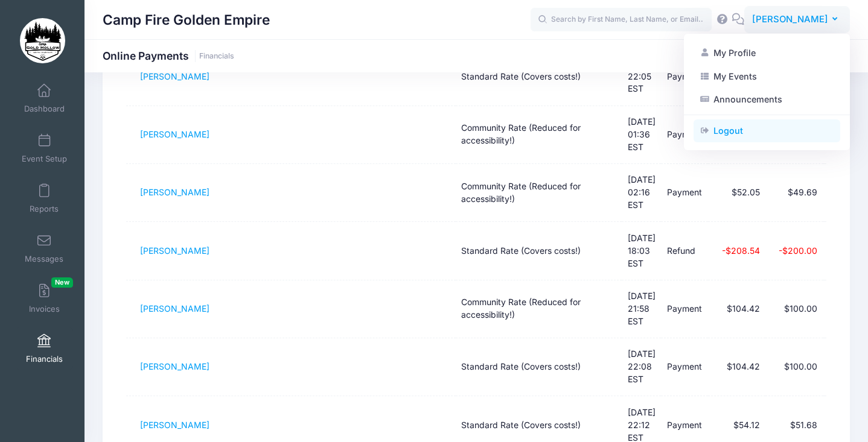 The image size is (868, 442). I want to click on h1: Online Payments, so click(168, 56).